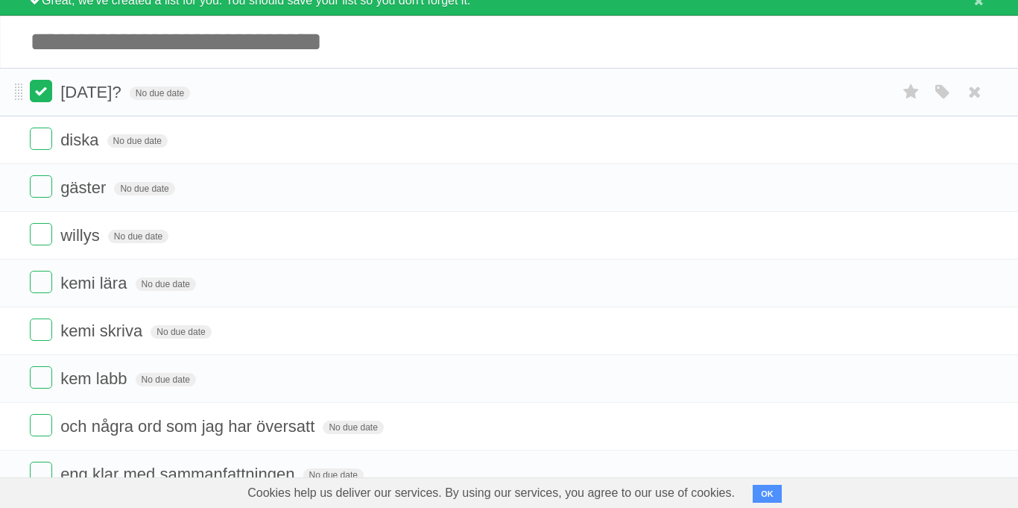 This screenshot has width=1018, height=508. Describe the element at coordinates (103, 330) in the screenshot. I see `span: kemi skriva` at that location.